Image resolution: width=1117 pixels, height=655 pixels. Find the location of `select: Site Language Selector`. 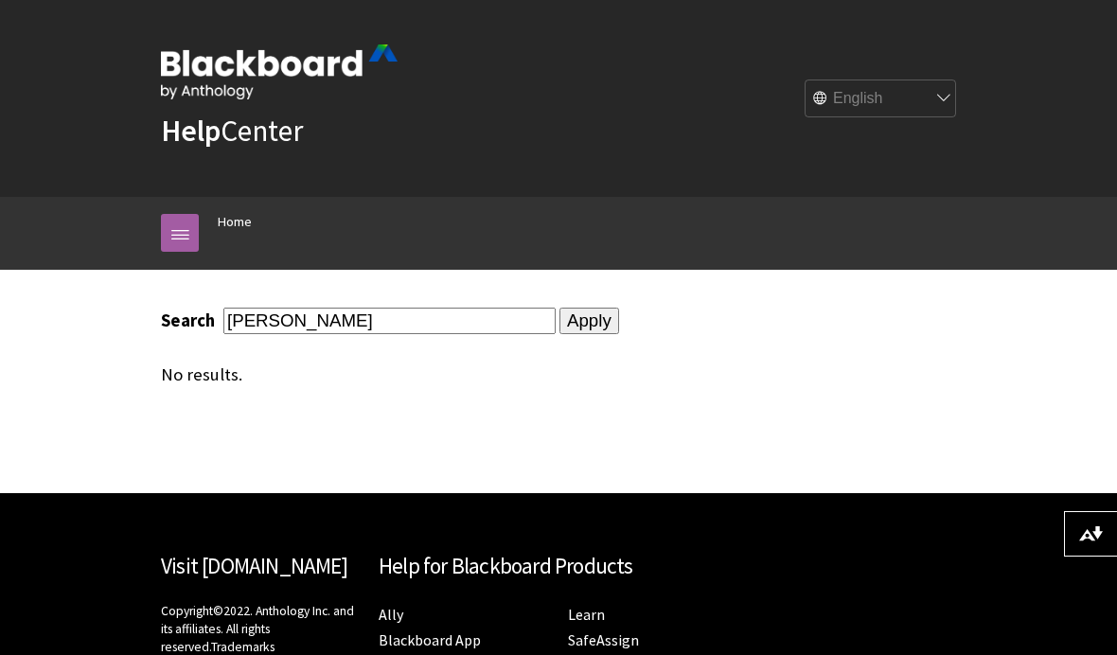

select: Site Language Selector is located at coordinates (881, 99).